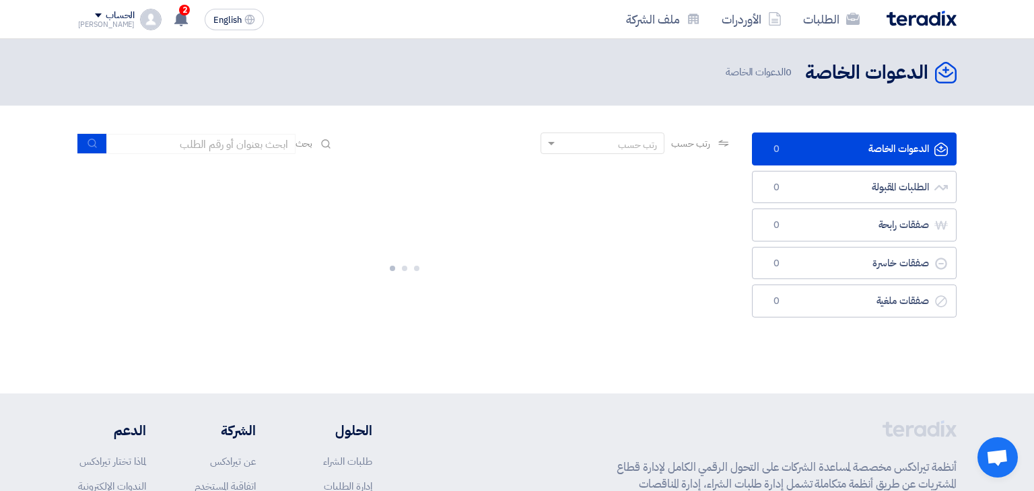  What do you see at coordinates (112, 431) in the screenshot?
I see `li: الدعم` at bounding box center [112, 431].